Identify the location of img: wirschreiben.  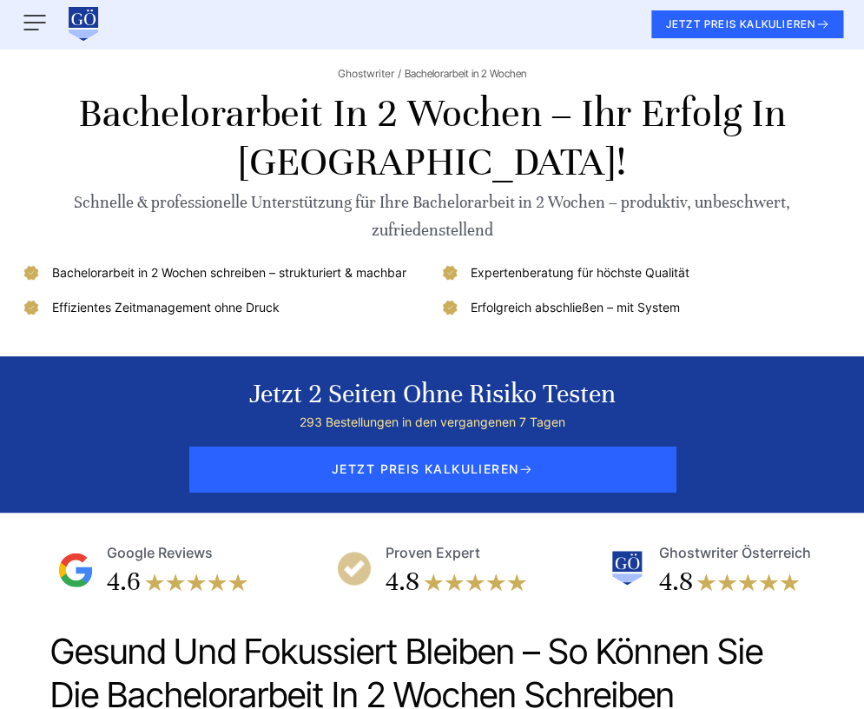
(83, 24).